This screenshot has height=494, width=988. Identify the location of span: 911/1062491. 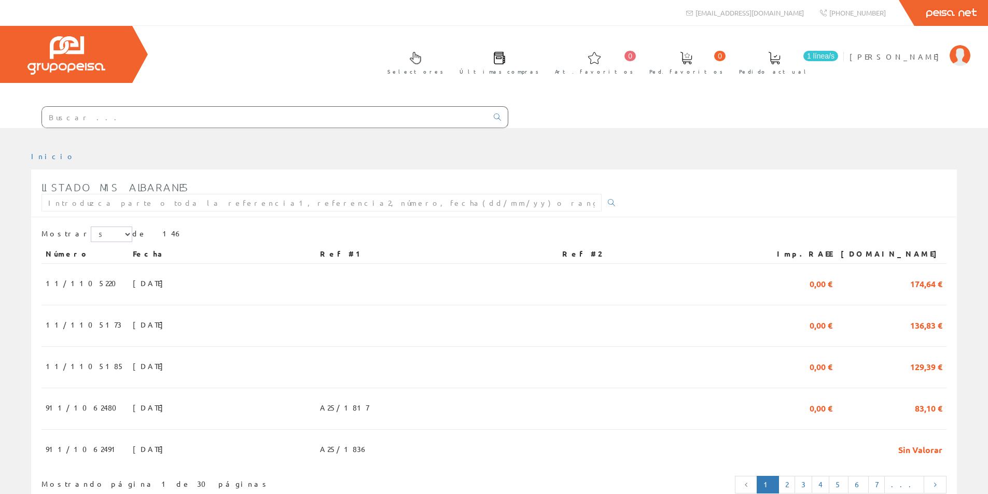
(83, 449).